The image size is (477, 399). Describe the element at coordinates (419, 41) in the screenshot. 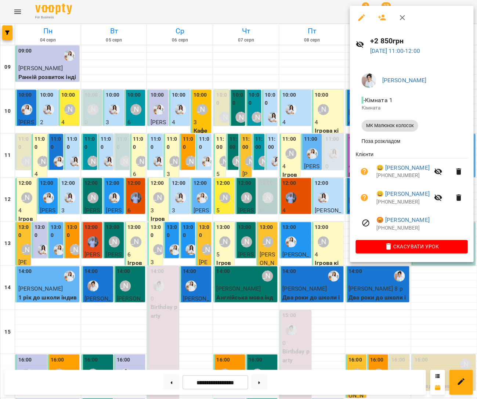

I see `h6: +2 850грн` at that location.